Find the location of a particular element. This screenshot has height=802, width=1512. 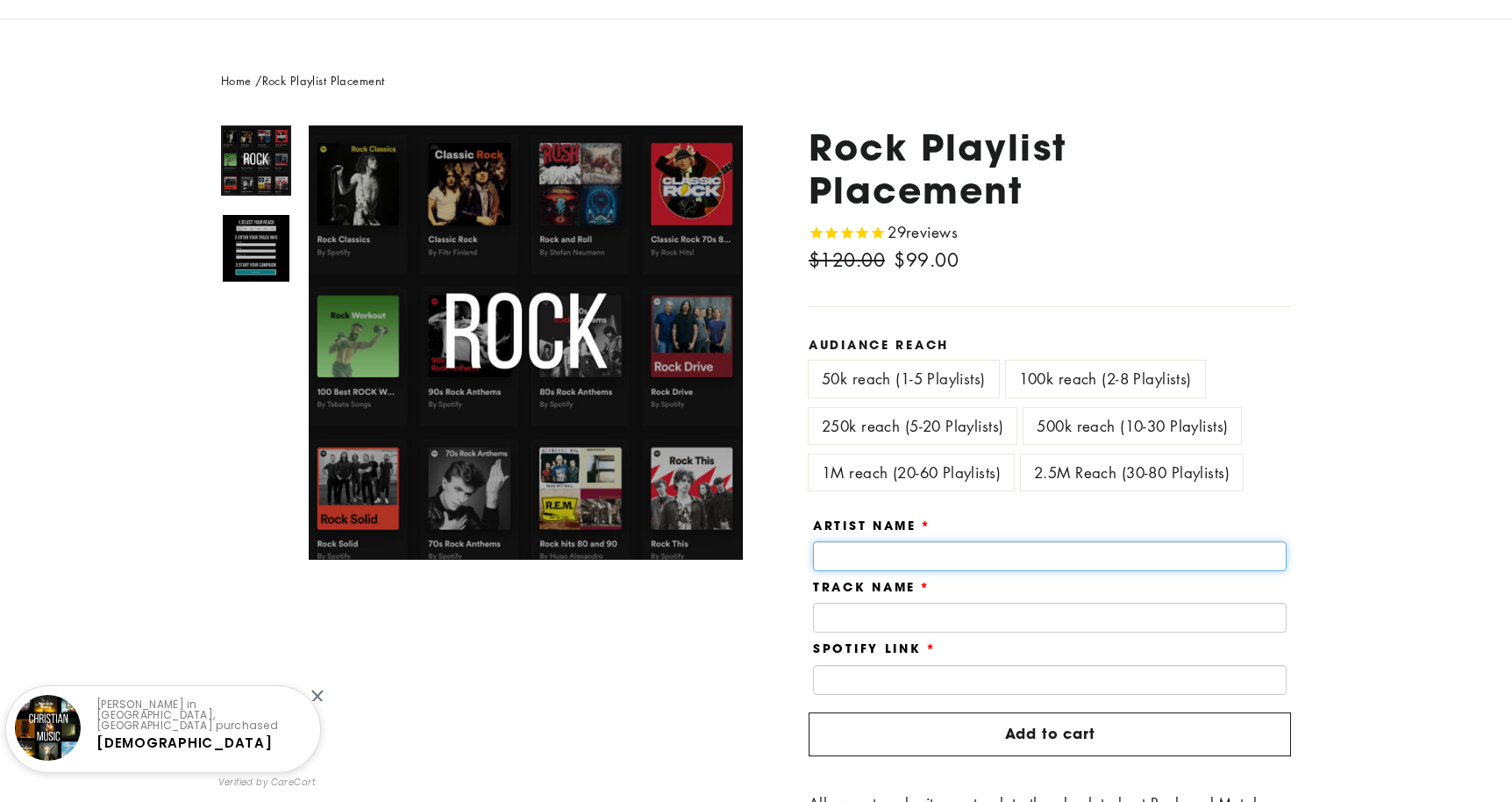

label: Artist Name is located at coordinates (872, 525).